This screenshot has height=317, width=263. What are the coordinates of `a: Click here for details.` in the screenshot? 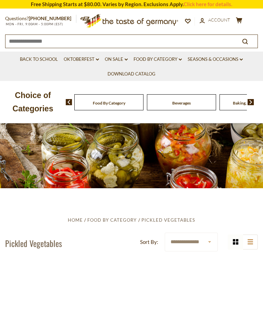 It's located at (208, 4).